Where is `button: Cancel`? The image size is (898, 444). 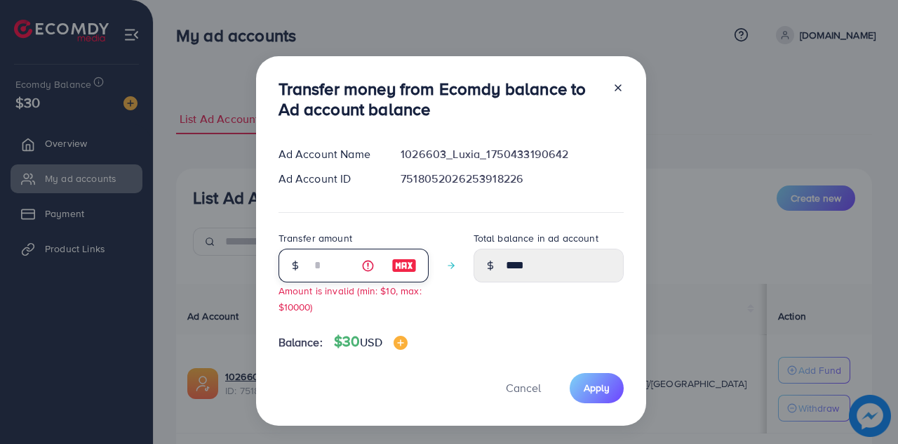
button: Cancel is located at coordinates (524, 387).